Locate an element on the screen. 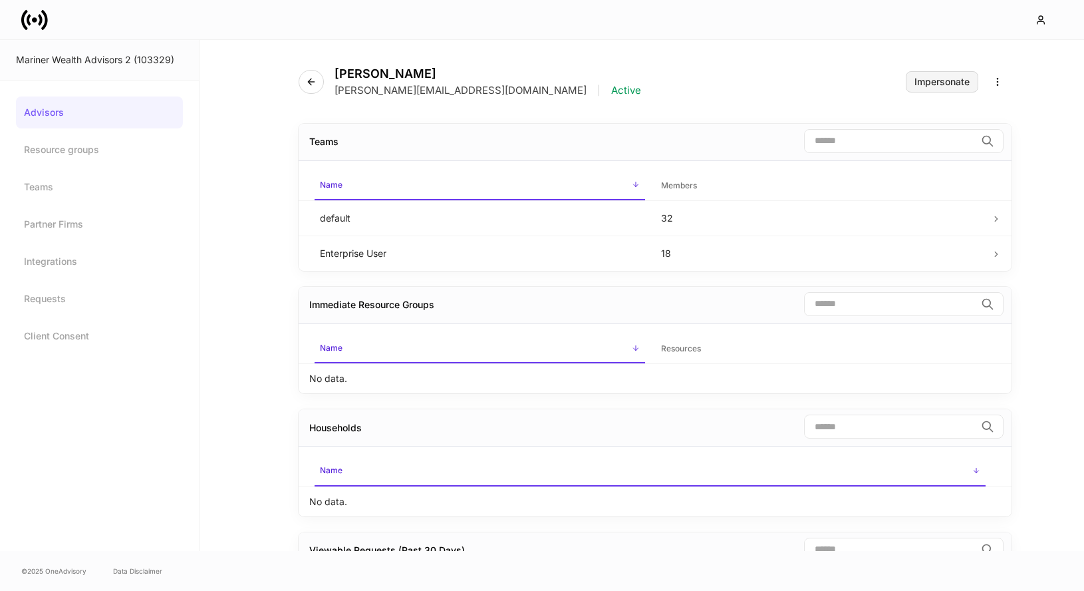 This screenshot has width=1084, height=591. div: Households is located at coordinates (335, 428).